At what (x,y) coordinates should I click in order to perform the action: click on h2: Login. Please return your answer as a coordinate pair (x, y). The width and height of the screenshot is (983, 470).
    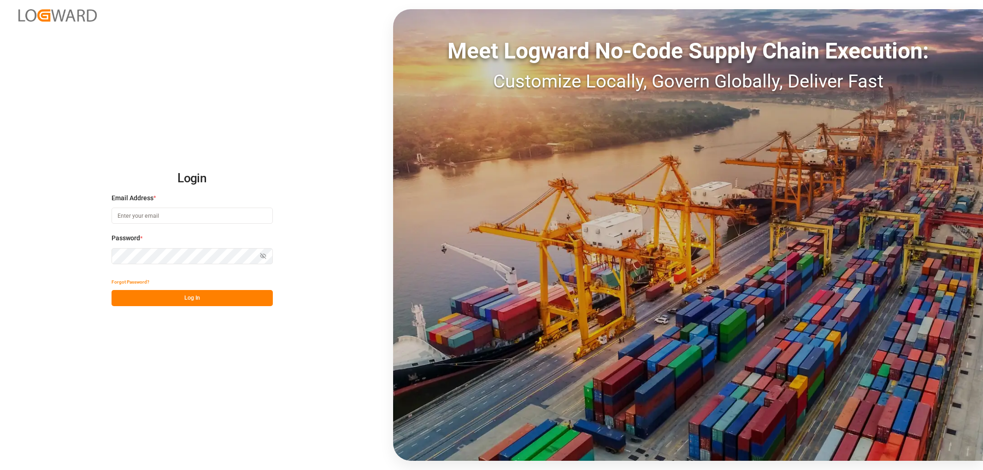
    Looking at the image, I should click on (192, 179).